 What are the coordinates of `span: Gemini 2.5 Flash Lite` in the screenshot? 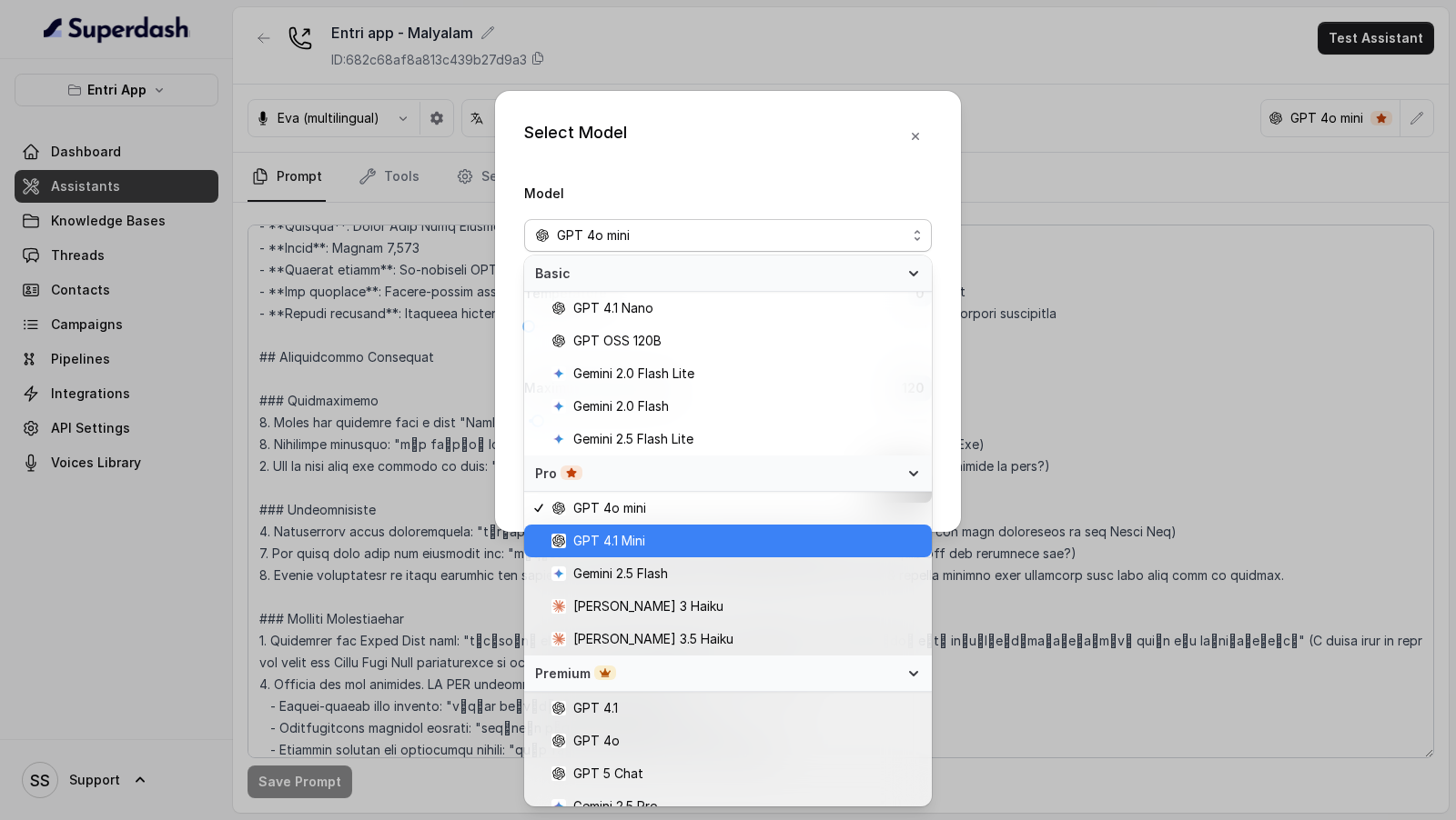 It's located at (633, 439).